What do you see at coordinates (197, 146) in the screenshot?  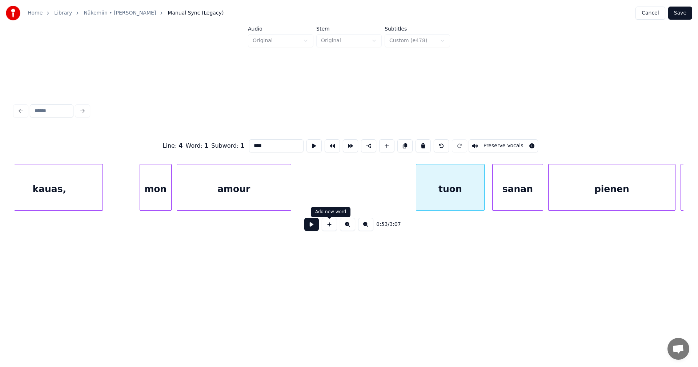 I see `div: Word :` at bounding box center [197, 146].